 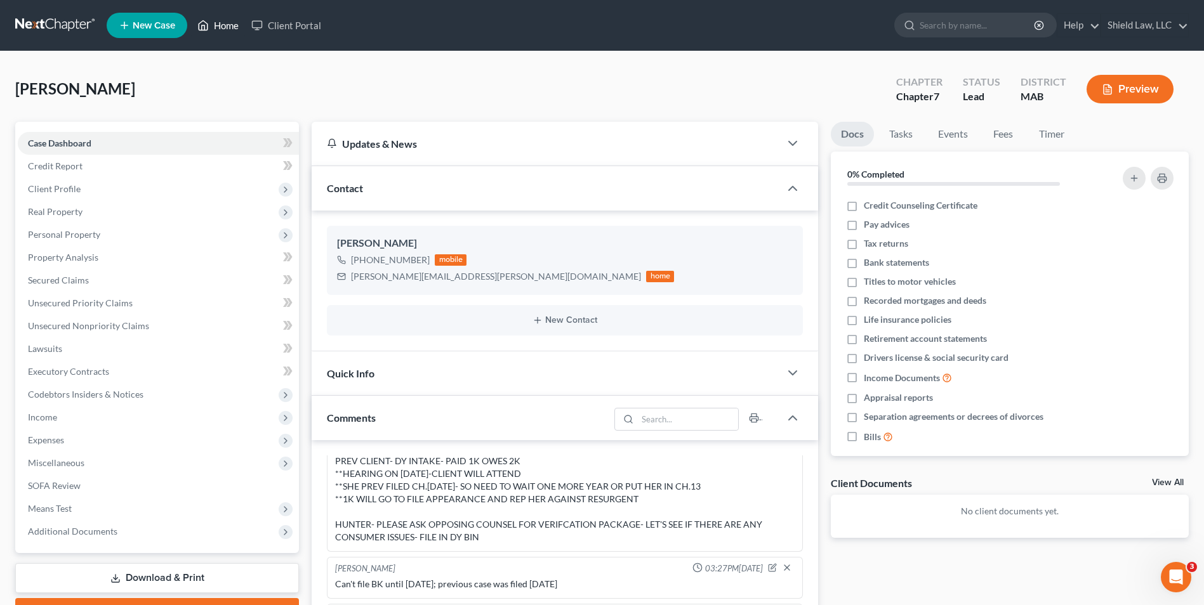 What do you see at coordinates (55, 166) in the screenshot?
I see `span: Credit Report` at bounding box center [55, 166].